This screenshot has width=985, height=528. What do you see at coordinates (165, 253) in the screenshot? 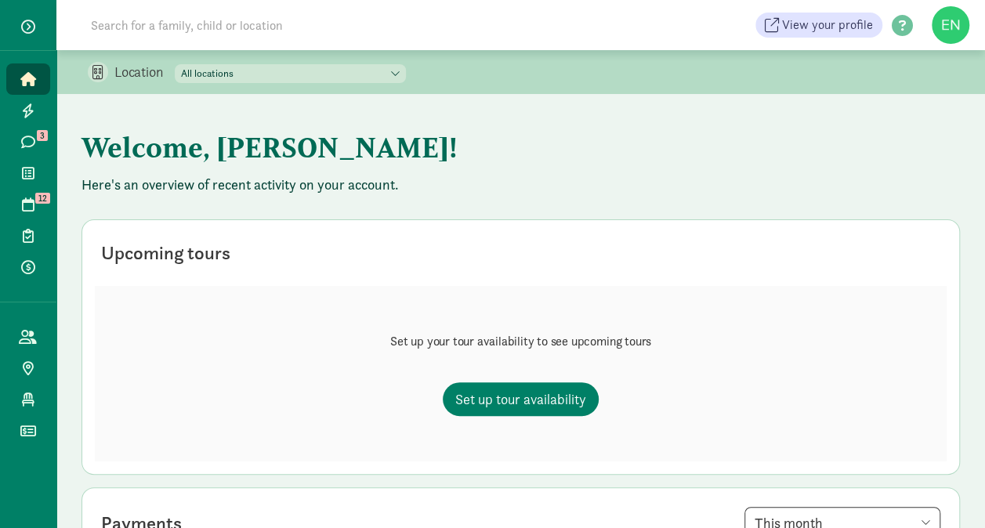
I see `div: Upcoming tours` at bounding box center [165, 253].